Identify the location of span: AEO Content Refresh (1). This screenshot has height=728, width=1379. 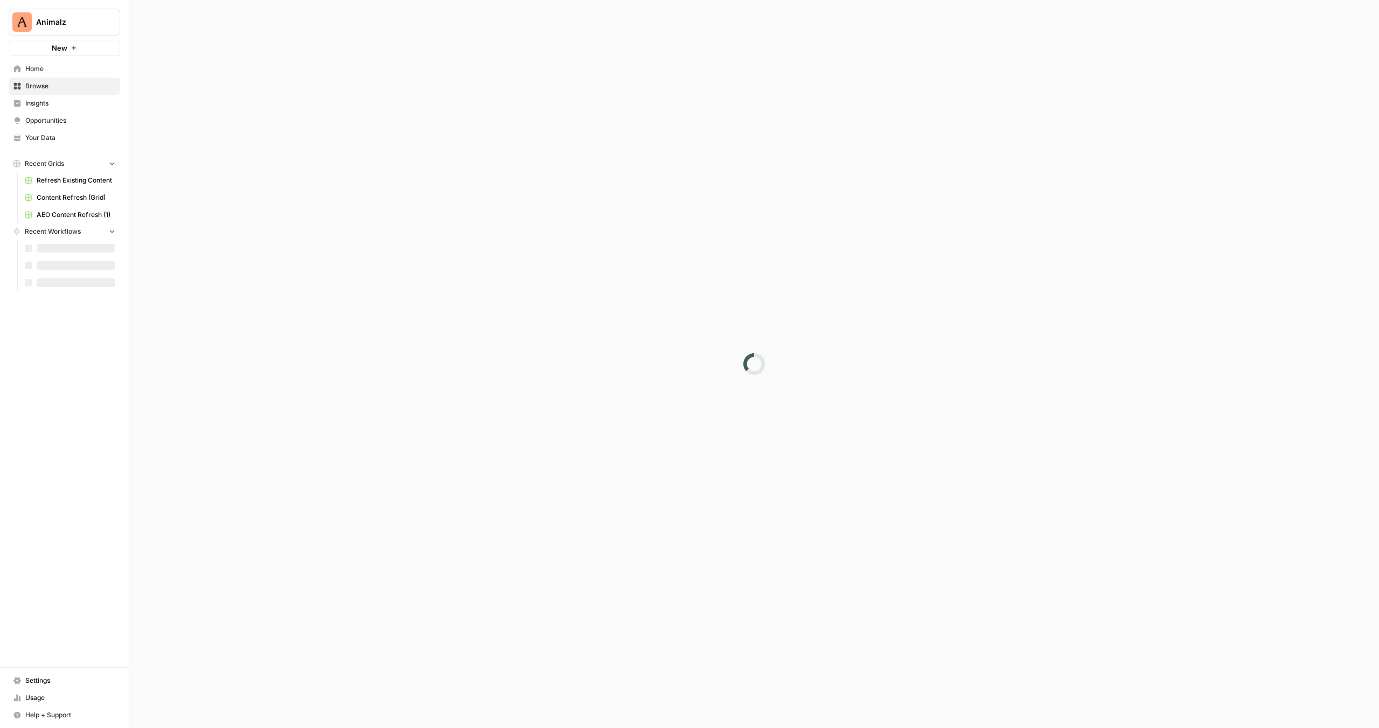
(76, 215).